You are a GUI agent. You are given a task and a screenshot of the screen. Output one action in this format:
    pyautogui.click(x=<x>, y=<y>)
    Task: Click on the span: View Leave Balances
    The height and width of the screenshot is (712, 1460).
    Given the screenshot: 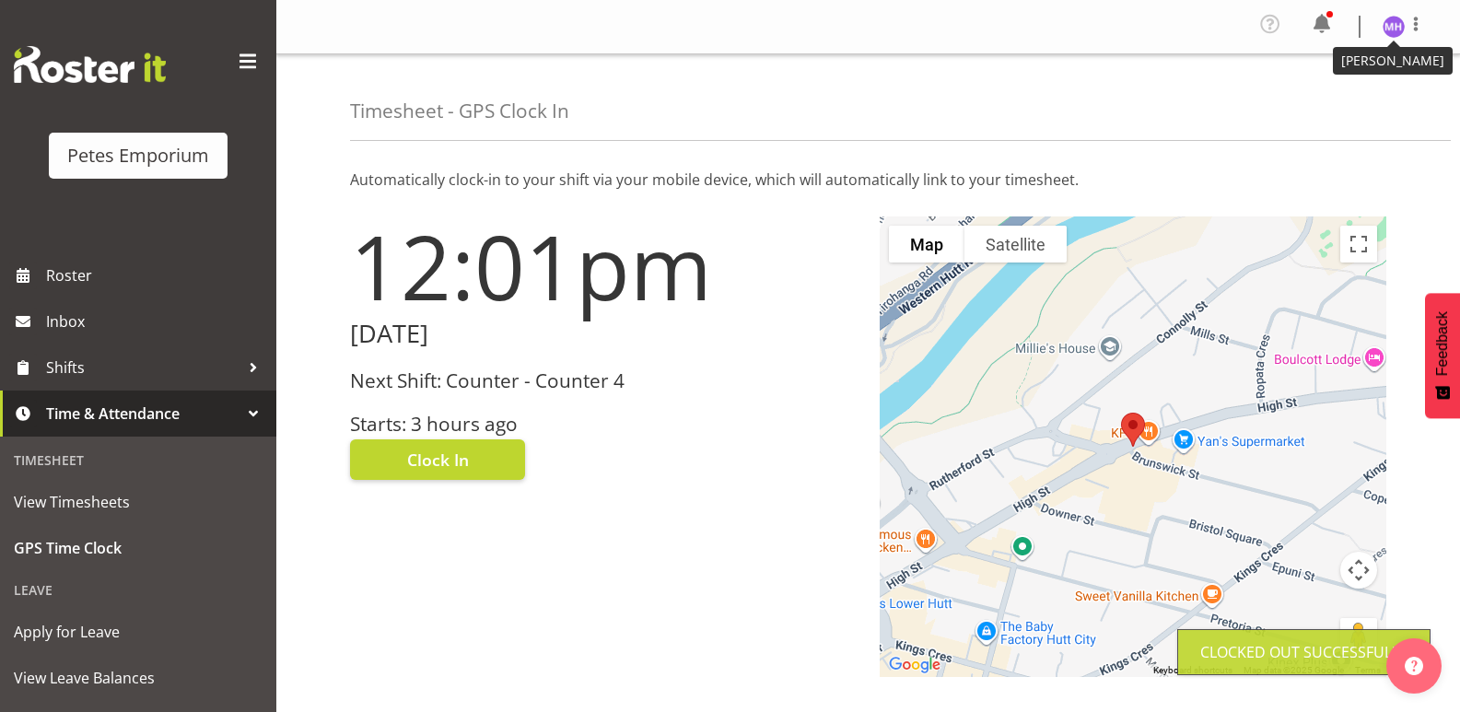 What is the action you would take?
    pyautogui.click(x=138, y=678)
    